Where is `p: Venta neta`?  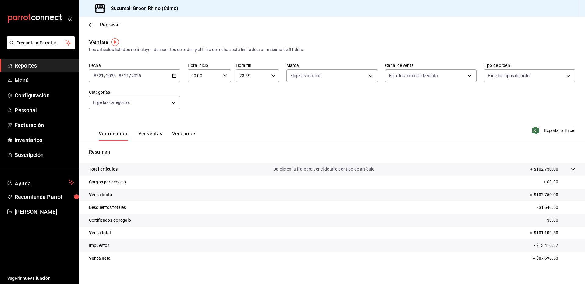 p: Venta neta is located at coordinates (100, 259).